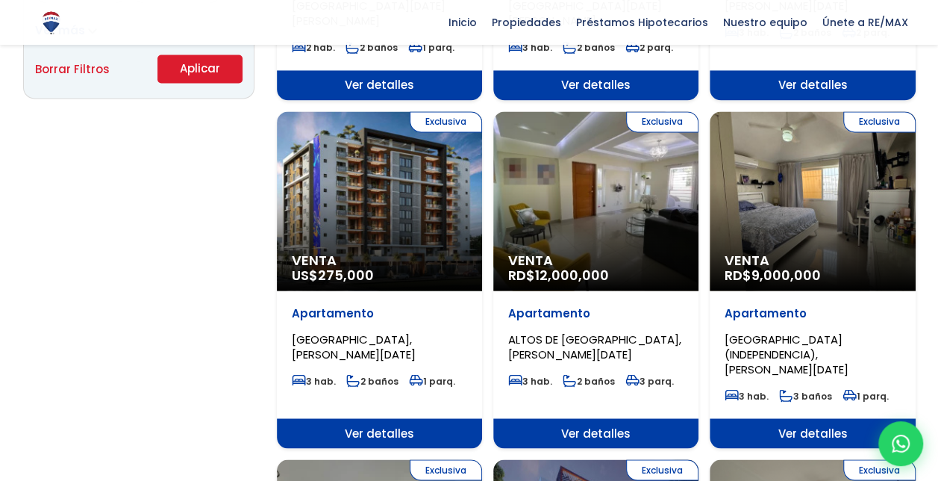 The height and width of the screenshot is (481, 938). What do you see at coordinates (346, 275) in the screenshot?
I see `span: 275,000` at bounding box center [346, 275].